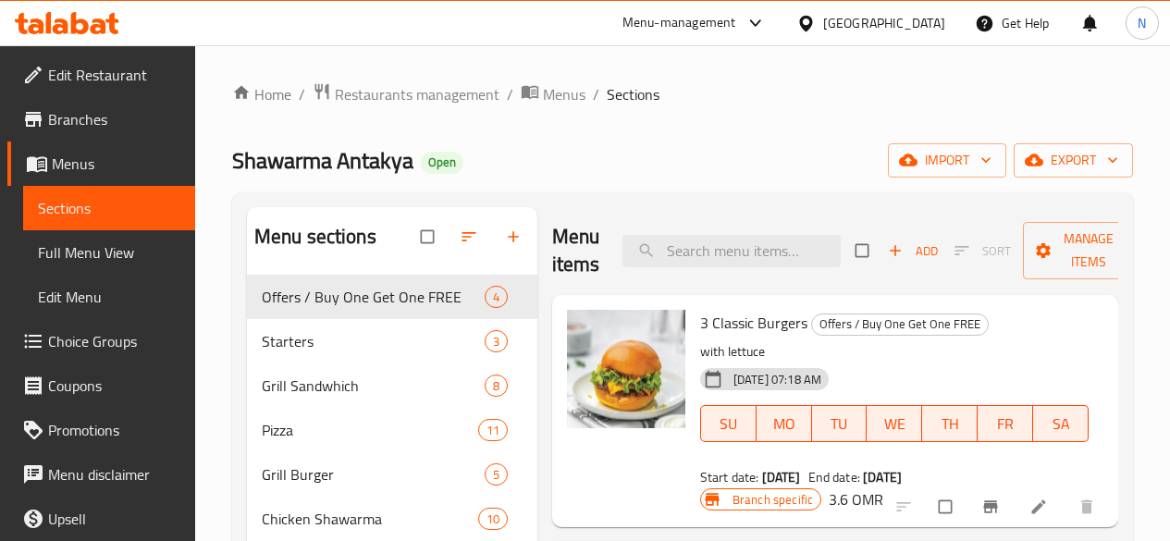 Image resolution: width=1170 pixels, height=541 pixels. I want to click on span: SU, so click(729, 424).